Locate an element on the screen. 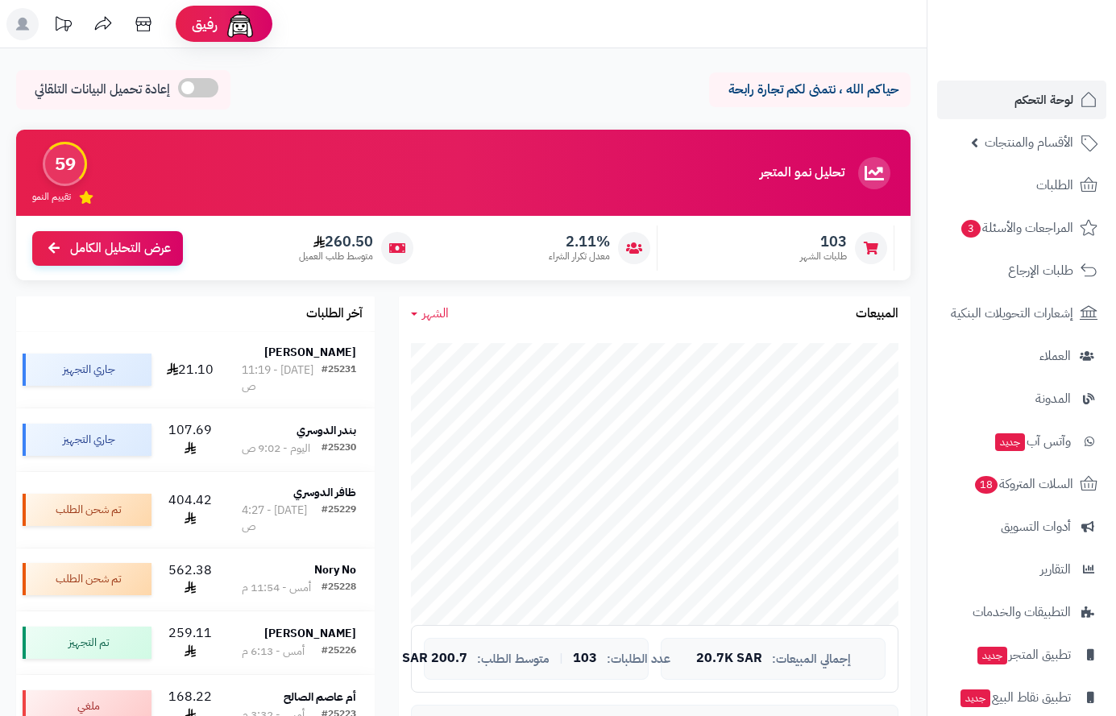 This screenshot has height=716, width=1116. div: #25230 is located at coordinates (338, 449).